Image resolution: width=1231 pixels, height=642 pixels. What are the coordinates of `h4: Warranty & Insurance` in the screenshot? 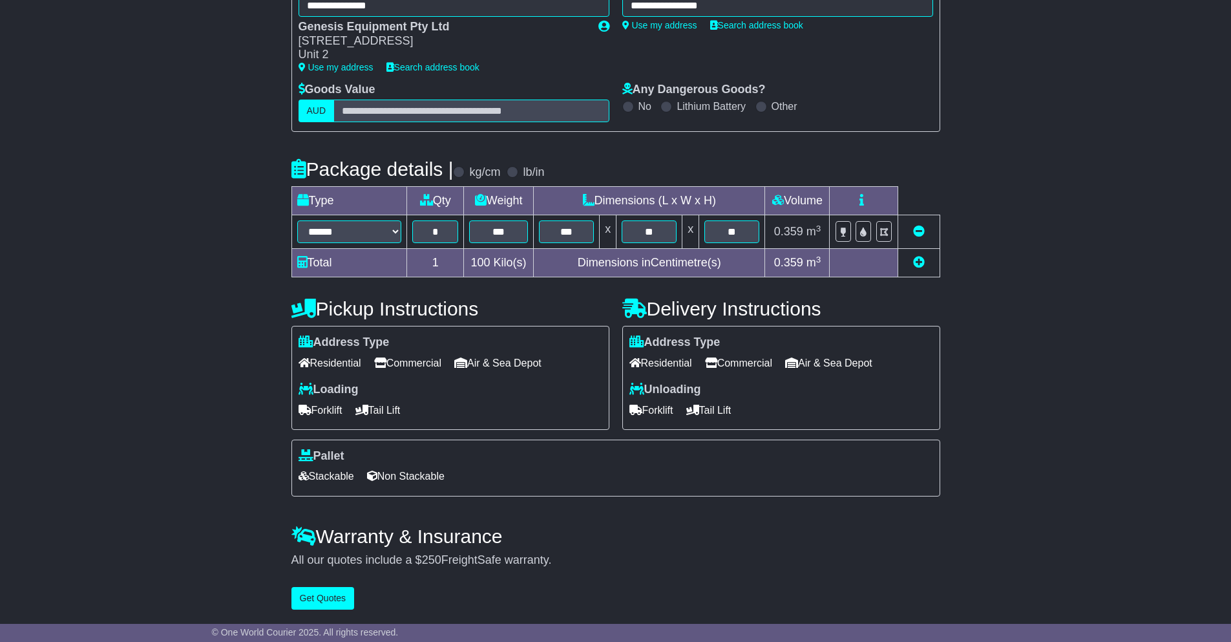 It's located at (616, 536).